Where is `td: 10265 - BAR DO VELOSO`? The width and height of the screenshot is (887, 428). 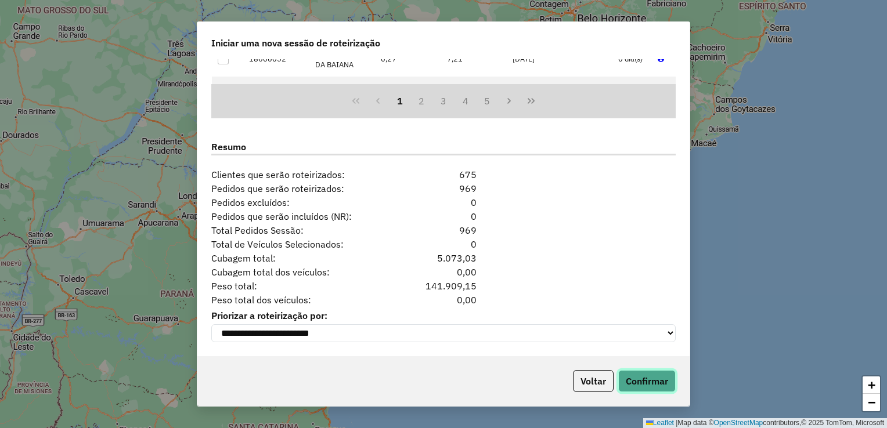
td: 10265 - BAR DO VELOSO is located at coordinates (342, 93).